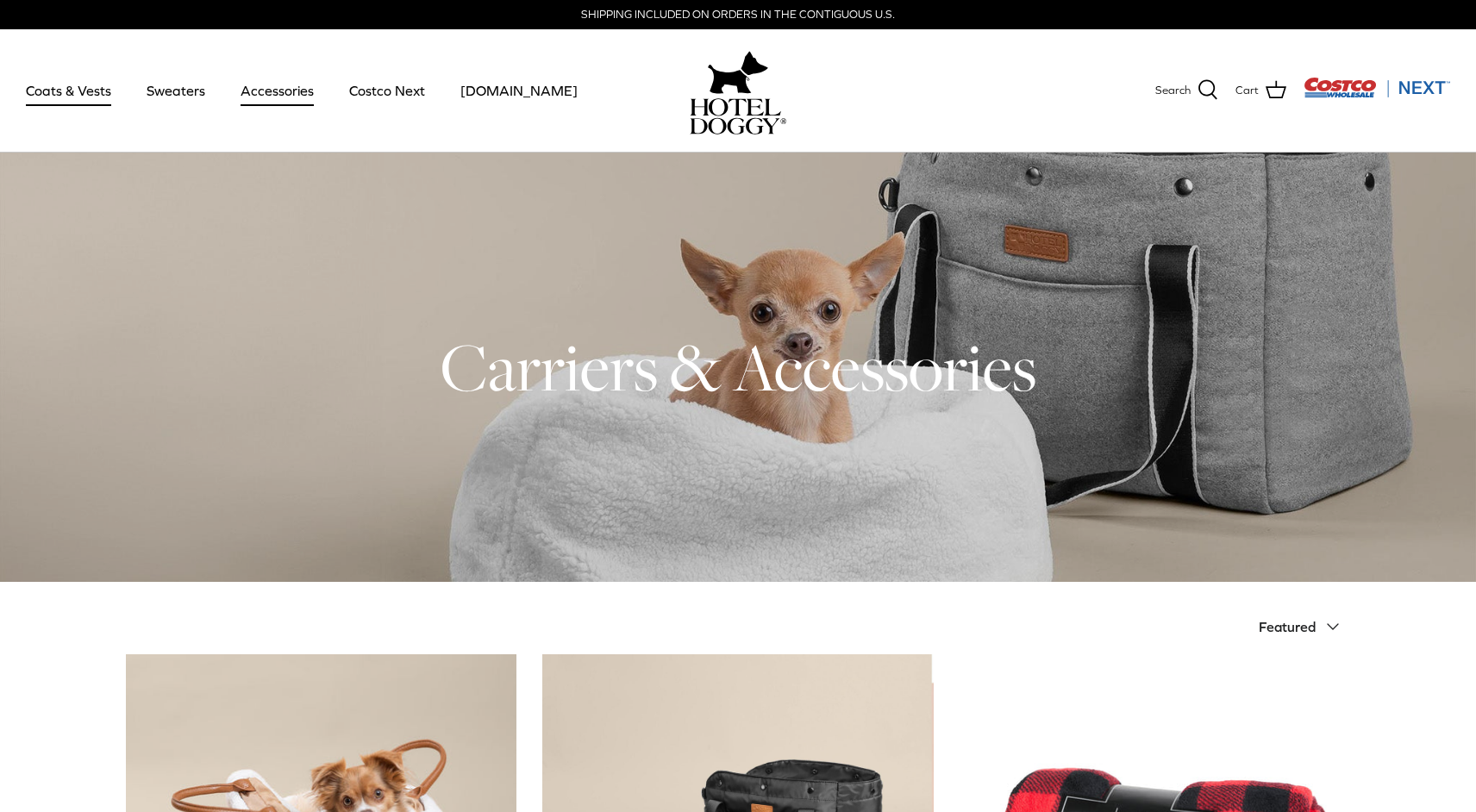 Image resolution: width=1476 pixels, height=812 pixels. I want to click on a: Visit Costco Next, so click(1377, 94).